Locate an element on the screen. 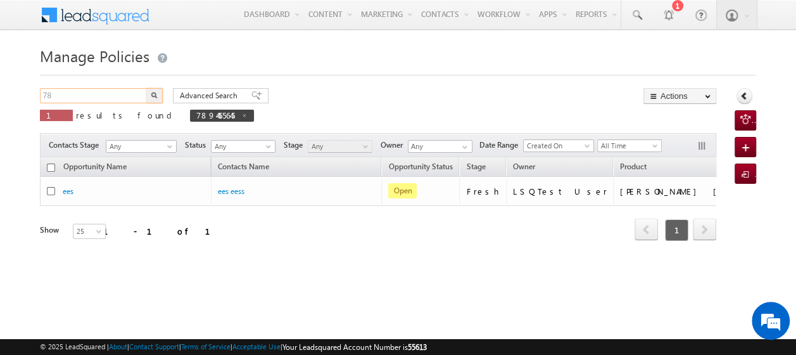 The height and width of the screenshot is (355, 796). span: Opportunity Name is located at coordinates (95, 166).